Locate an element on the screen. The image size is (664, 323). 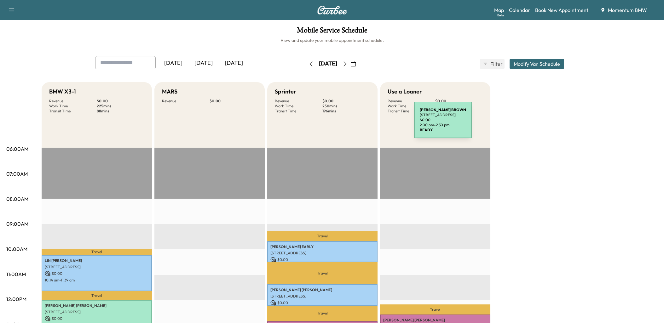
p: 196 mins is located at coordinates (346, 111).